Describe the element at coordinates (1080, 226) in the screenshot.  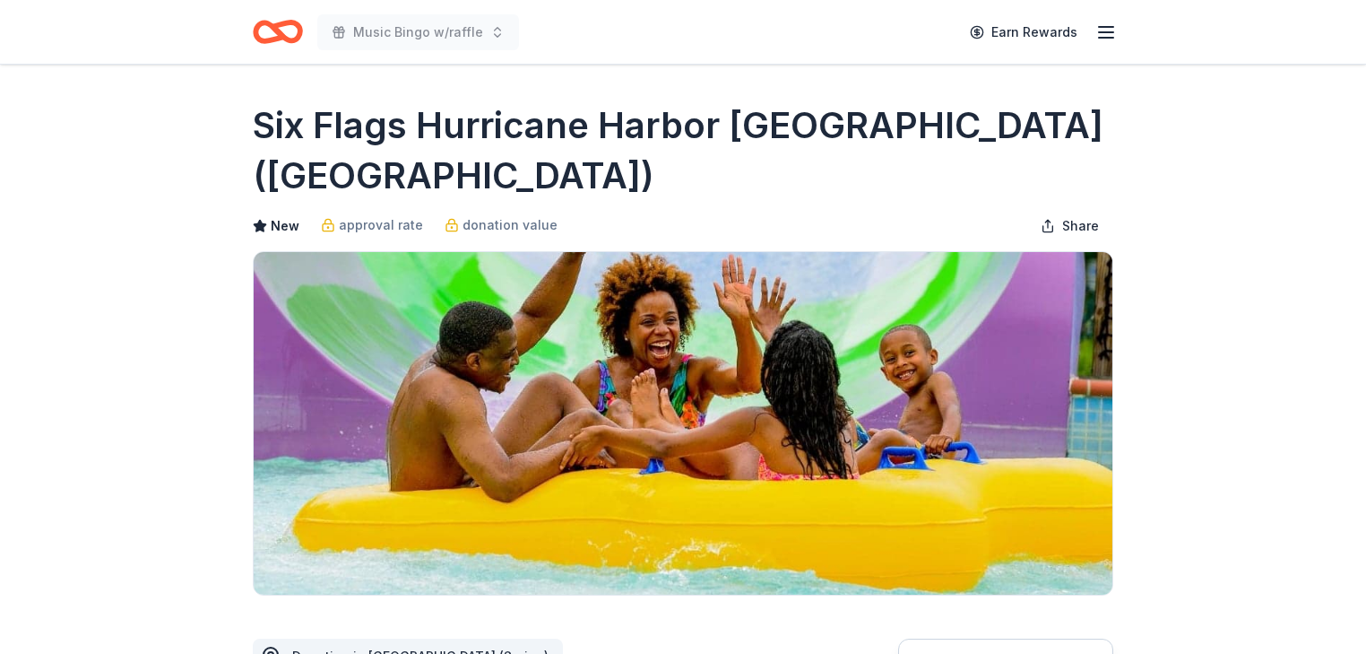
I see `span: Share` at that location.